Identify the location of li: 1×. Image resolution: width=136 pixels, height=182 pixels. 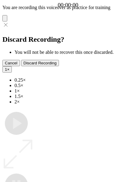
(74, 91).